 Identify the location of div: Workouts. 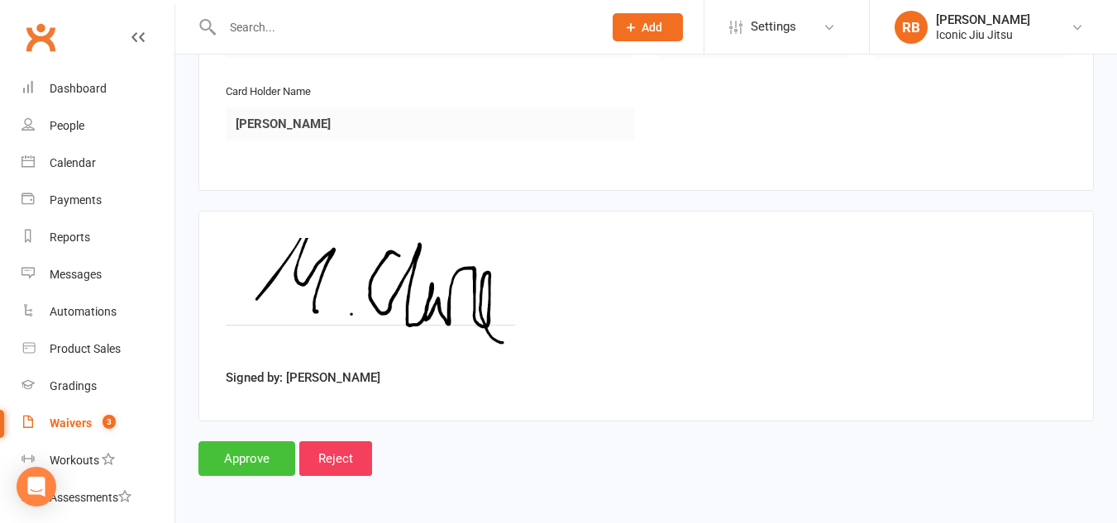
(74, 460).